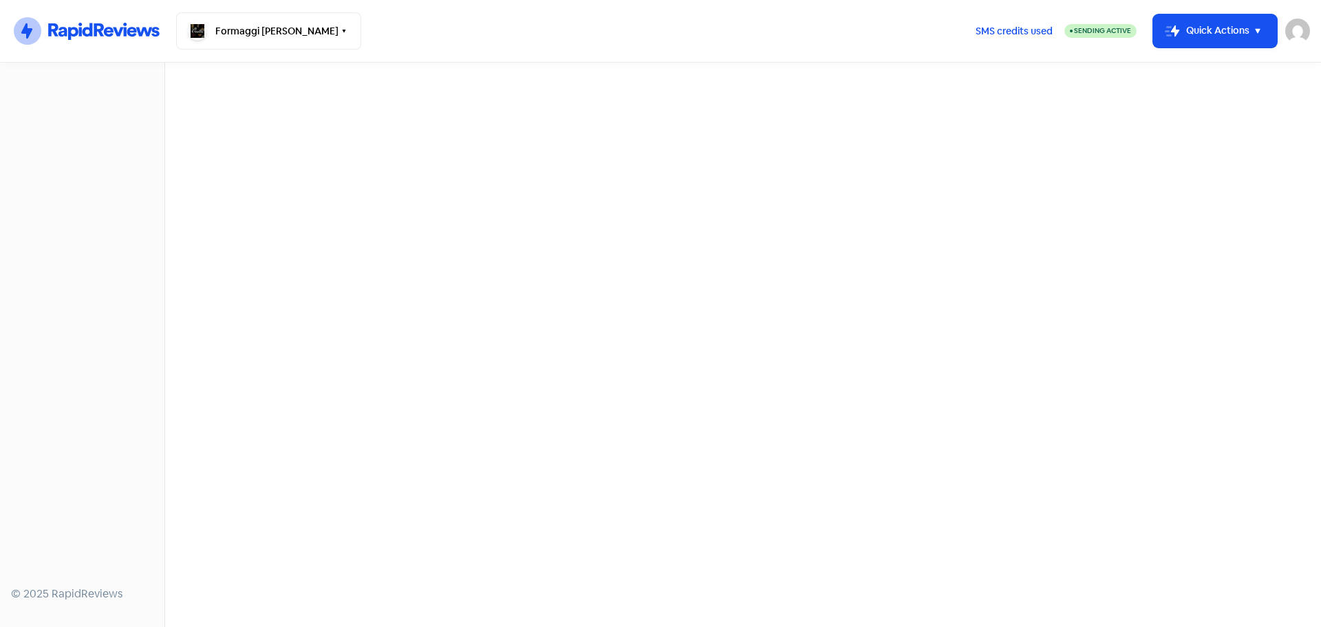 The height and width of the screenshot is (627, 1321). Describe the element at coordinates (1014, 30) in the screenshot. I see `a: SMS credits used` at that location.